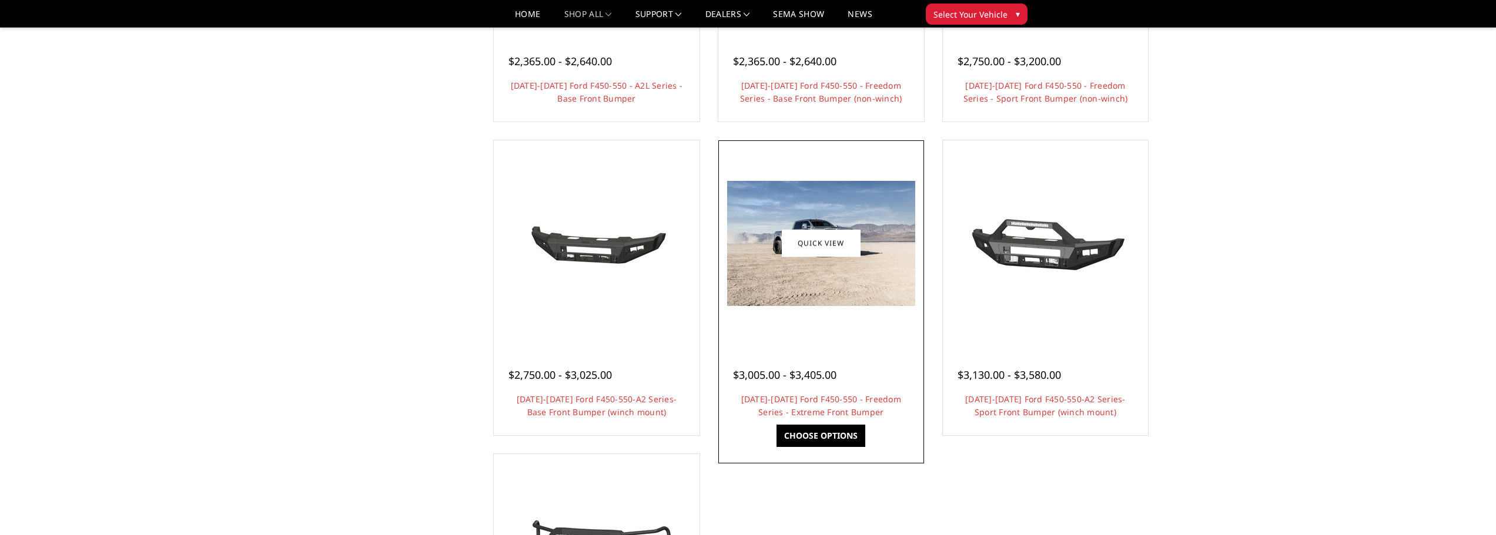 The image size is (1496, 535). Describe the element at coordinates (820, 436) in the screenshot. I see `a: Choose Options` at that location.